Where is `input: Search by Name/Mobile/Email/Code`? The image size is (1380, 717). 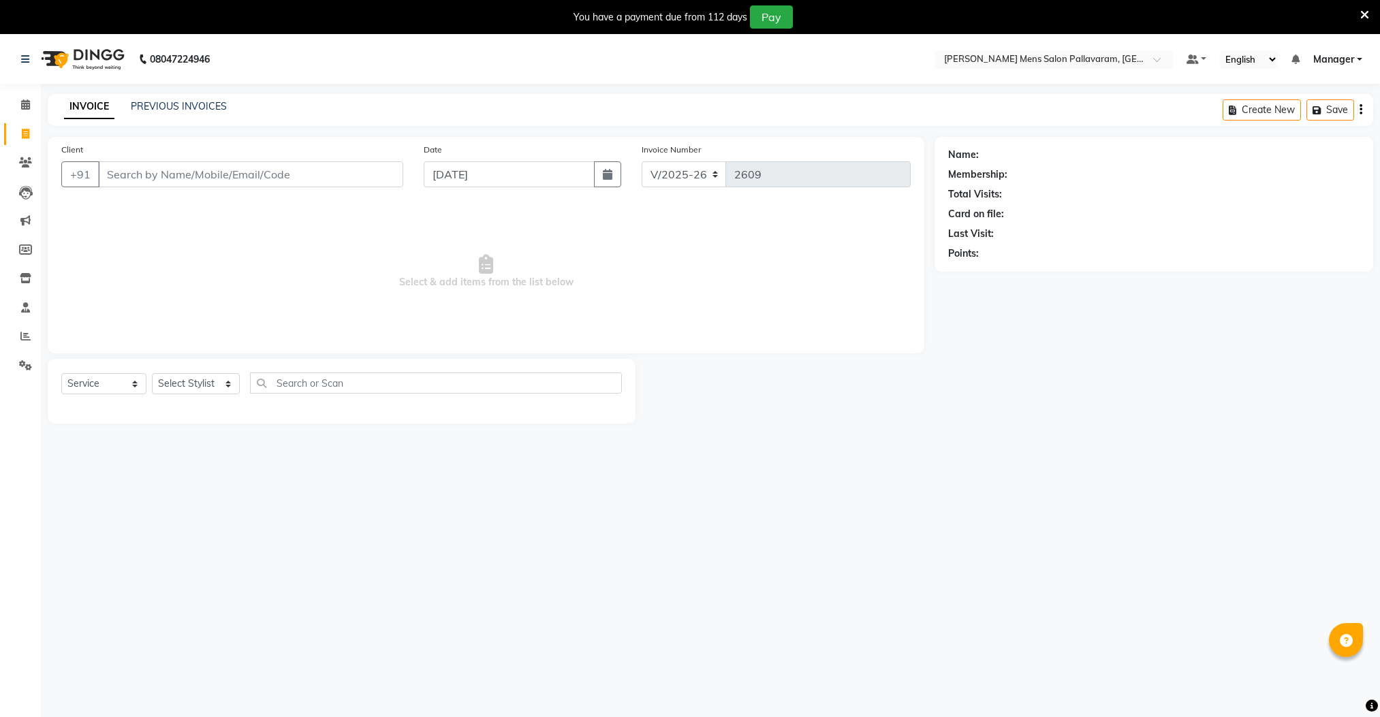 input: Search by Name/Mobile/Email/Code is located at coordinates (251, 174).